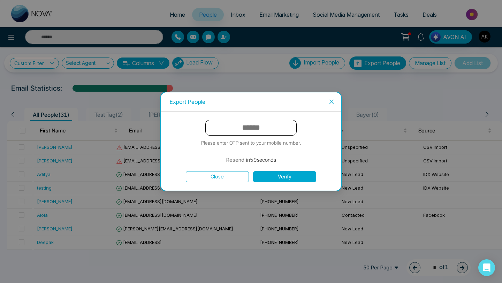 The image size is (502, 283). I want to click on p: Please enter OTP sent to your mobile number., so click(251, 143).